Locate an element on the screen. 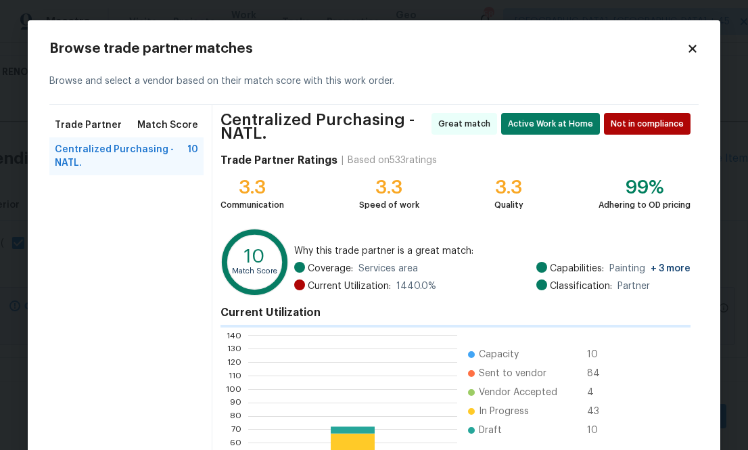  text: 10 is located at coordinates (254, 256).